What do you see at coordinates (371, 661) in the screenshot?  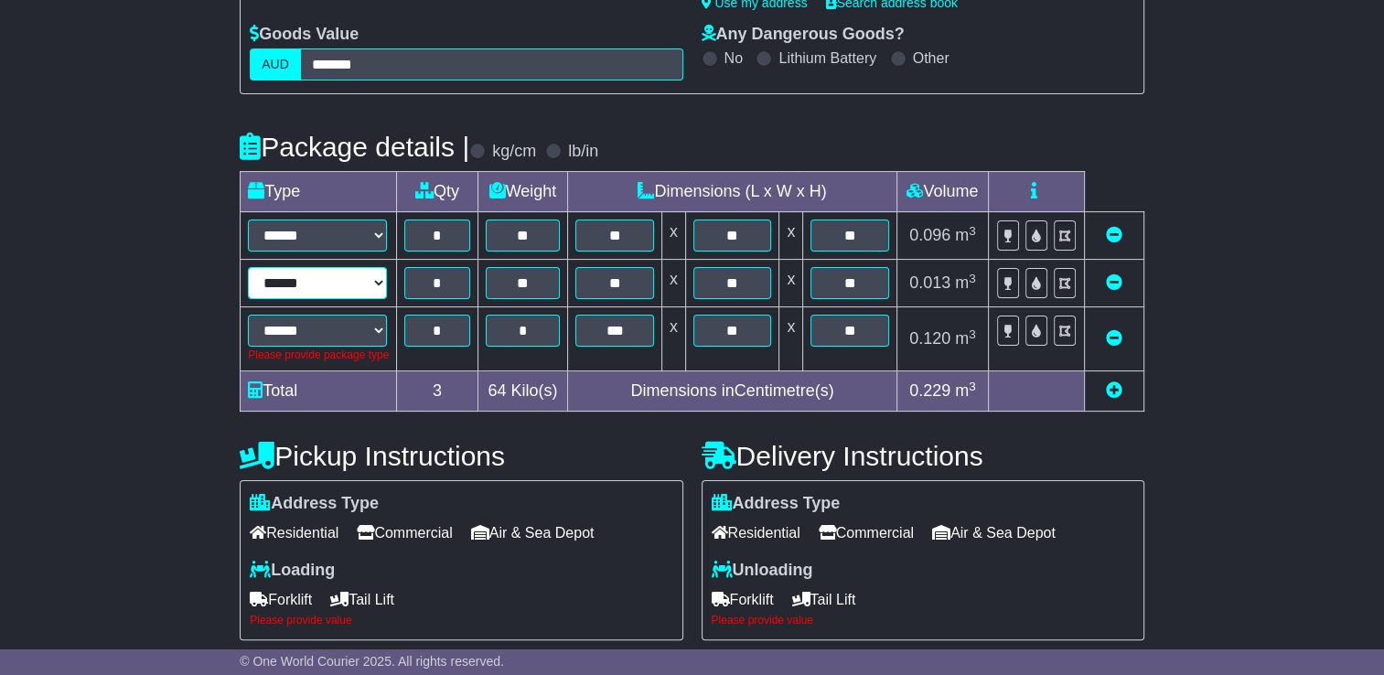 I see `span: © One World Courier 2025. All rights reserved.` at bounding box center [371, 661].